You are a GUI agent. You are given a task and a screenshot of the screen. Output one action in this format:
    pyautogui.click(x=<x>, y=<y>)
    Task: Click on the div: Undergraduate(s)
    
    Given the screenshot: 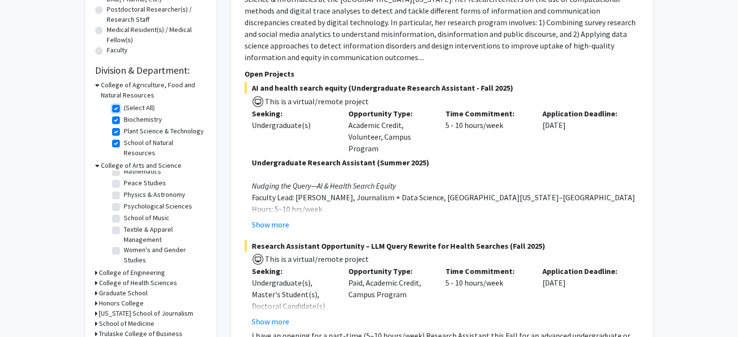 What is the action you would take?
    pyautogui.click(x=293, y=125)
    